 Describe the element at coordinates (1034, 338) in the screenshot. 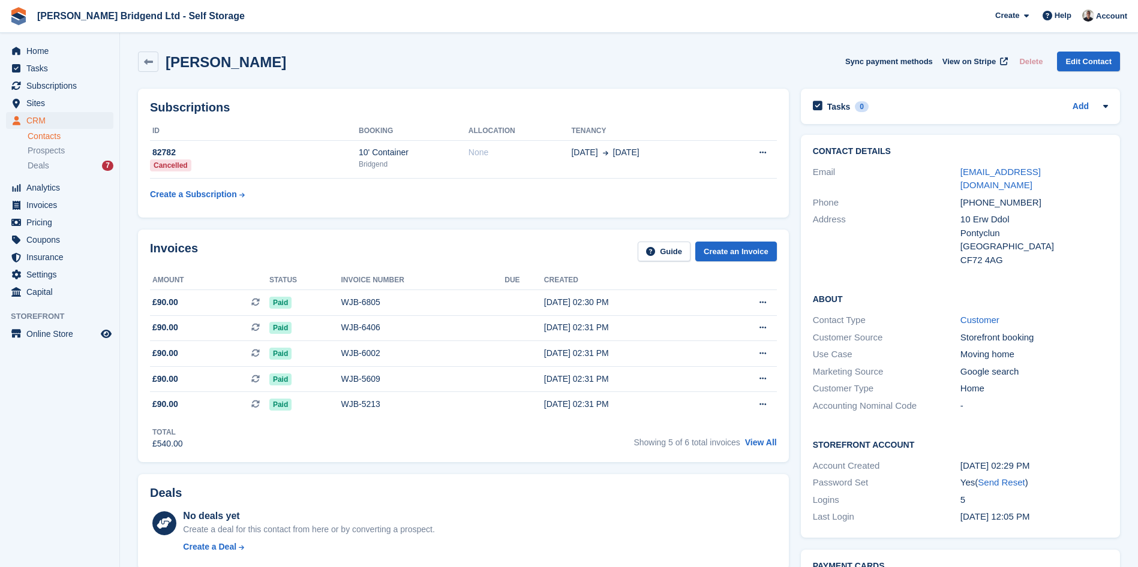

I see `div: Storefront booking` at that location.